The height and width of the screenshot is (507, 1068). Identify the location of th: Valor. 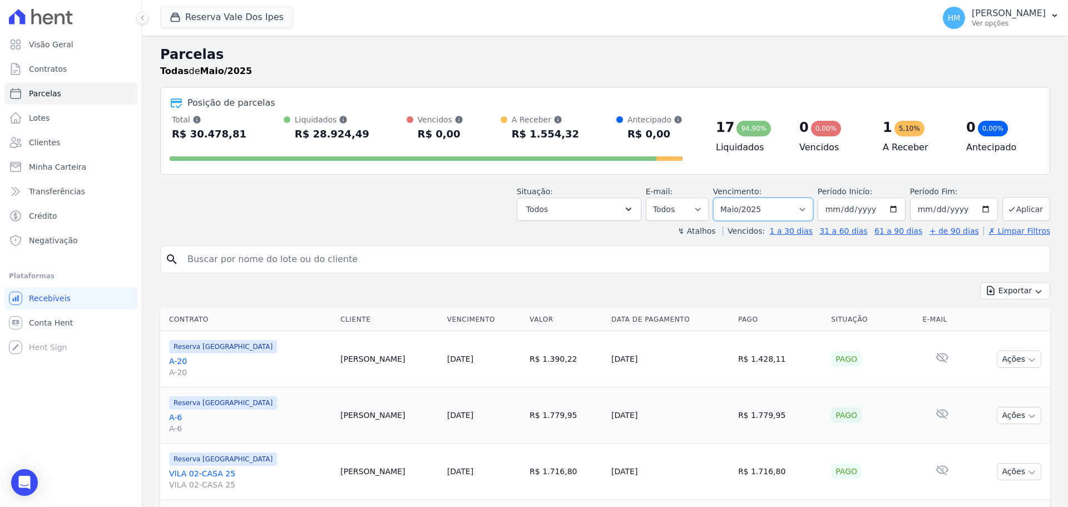
(566, 319).